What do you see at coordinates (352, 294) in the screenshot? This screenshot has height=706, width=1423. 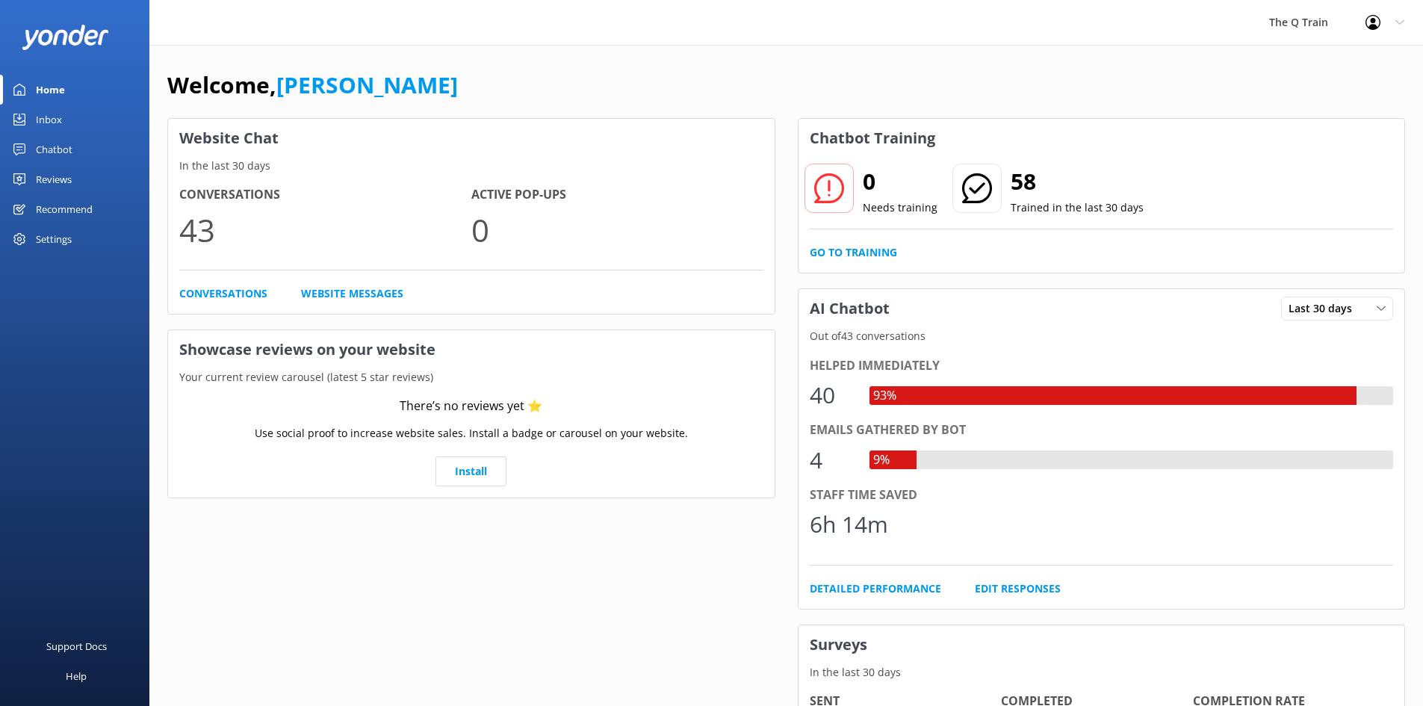 I see `a: Website Messages` at bounding box center [352, 294].